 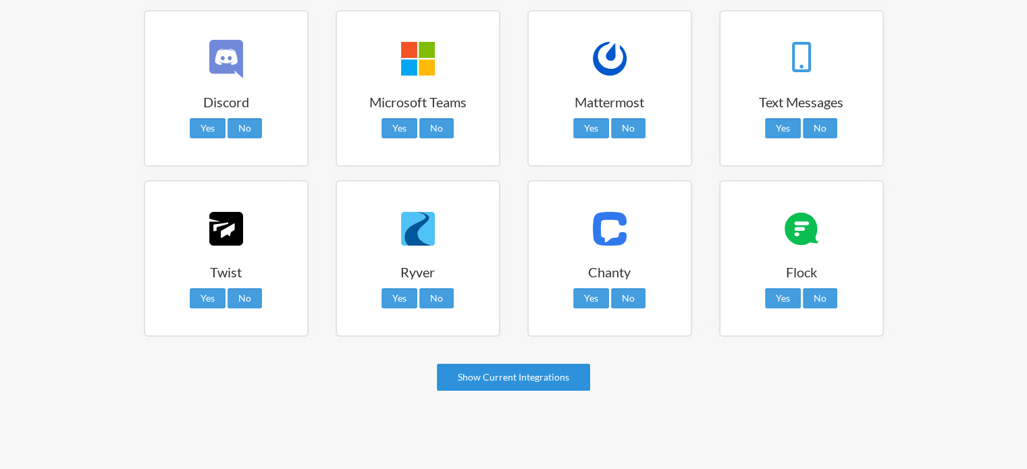 What do you see at coordinates (610, 102) in the screenshot?
I see `h3: Mattermost` at bounding box center [610, 102].